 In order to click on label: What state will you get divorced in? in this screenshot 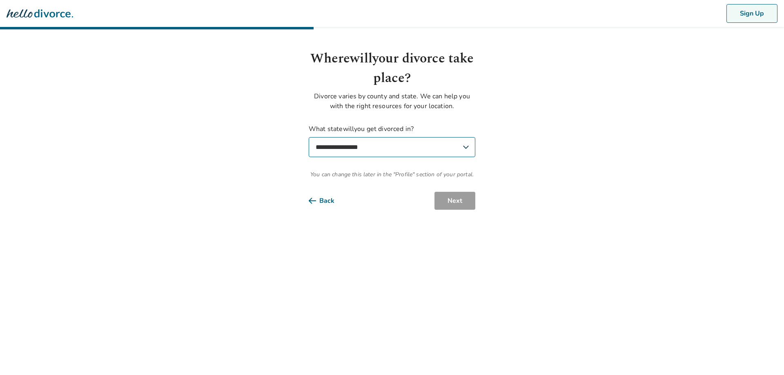, I will do `click(392, 140)`.